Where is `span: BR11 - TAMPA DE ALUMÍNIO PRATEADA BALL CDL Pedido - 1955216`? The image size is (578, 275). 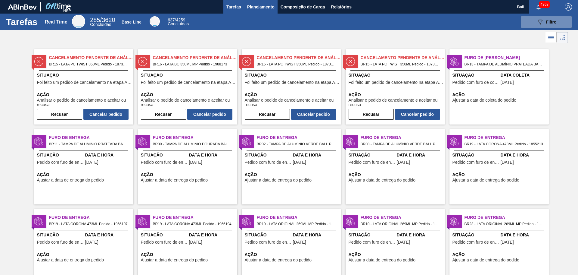 span: BR11 - TAMPA DE ALUMÍNIO PRATEADA BALL CDL Pedido - 1955216 is located at coordinates (89, 144).